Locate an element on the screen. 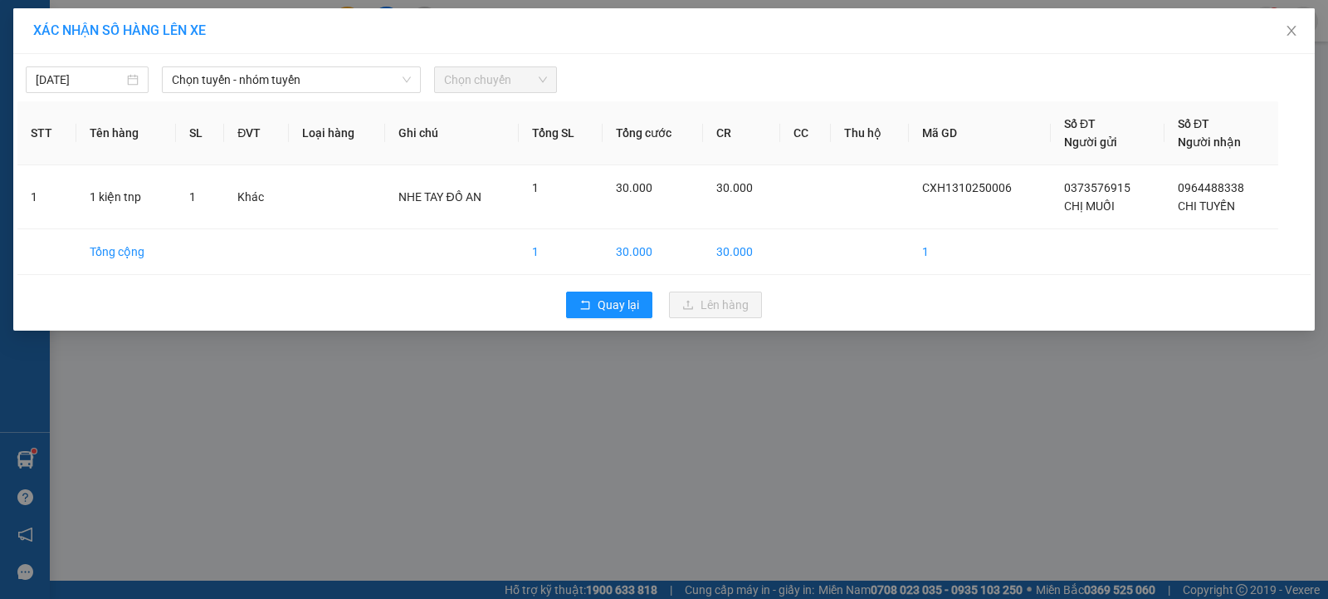 The height and width of the screenshot is (599, 1328). button: rollbackQuay lại is located at coordinates (609, 305).